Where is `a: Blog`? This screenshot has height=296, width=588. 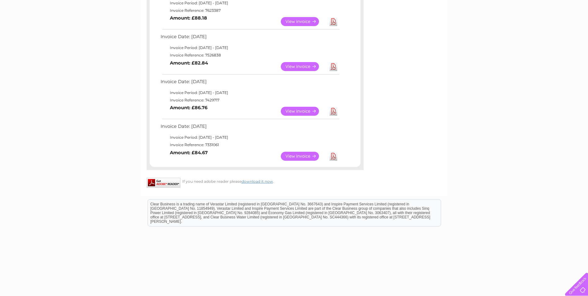
a: Blog is located at coordinates (538, 29).